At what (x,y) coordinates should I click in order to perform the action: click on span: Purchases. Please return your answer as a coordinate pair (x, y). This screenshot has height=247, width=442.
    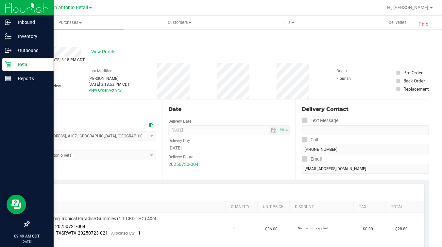
    Looking at the image, I should click on (70, 23).